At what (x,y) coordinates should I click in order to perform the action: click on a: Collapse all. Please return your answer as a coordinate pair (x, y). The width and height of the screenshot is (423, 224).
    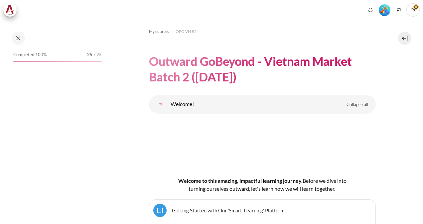
    Looking at the image, I should click on (357, 105).